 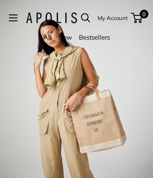 What do you see at coordinates (85, 18) in the screenshot?
I see `a: Open search` at bounding box center [85, 18].